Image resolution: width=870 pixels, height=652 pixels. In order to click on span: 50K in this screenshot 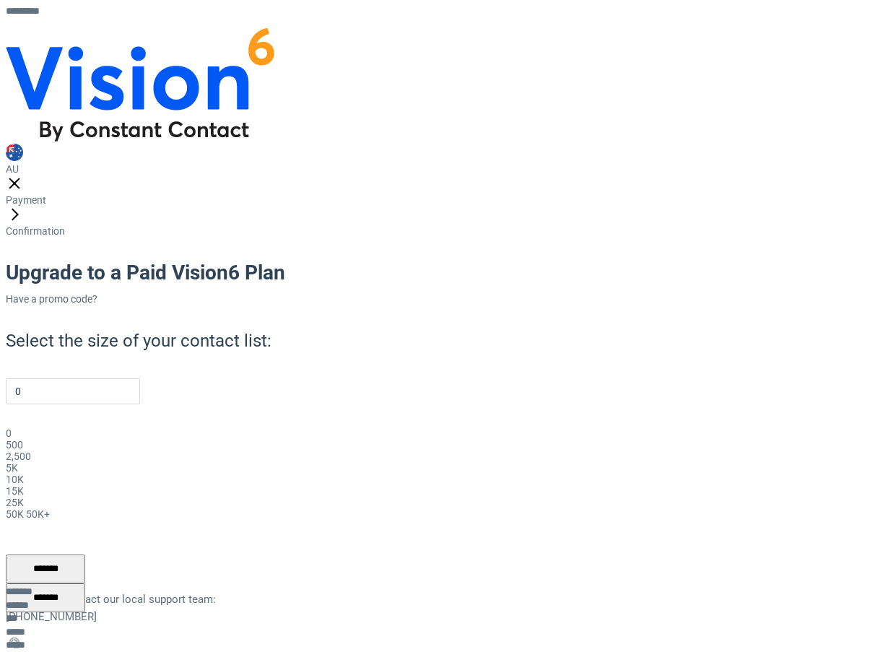, I will do `click(14, 514)`.